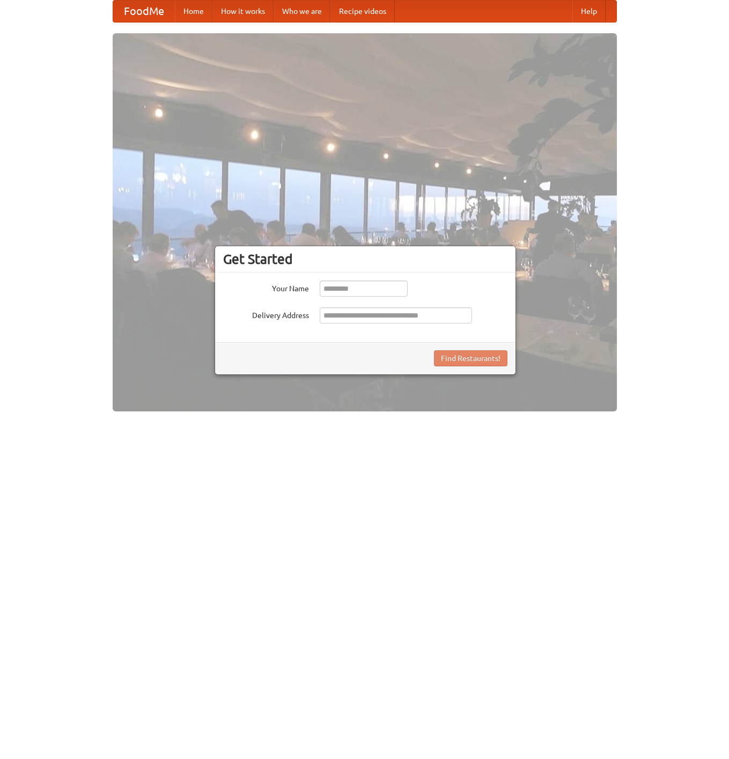  I want to click on button: Find Restaurants!, so click(470, 358).